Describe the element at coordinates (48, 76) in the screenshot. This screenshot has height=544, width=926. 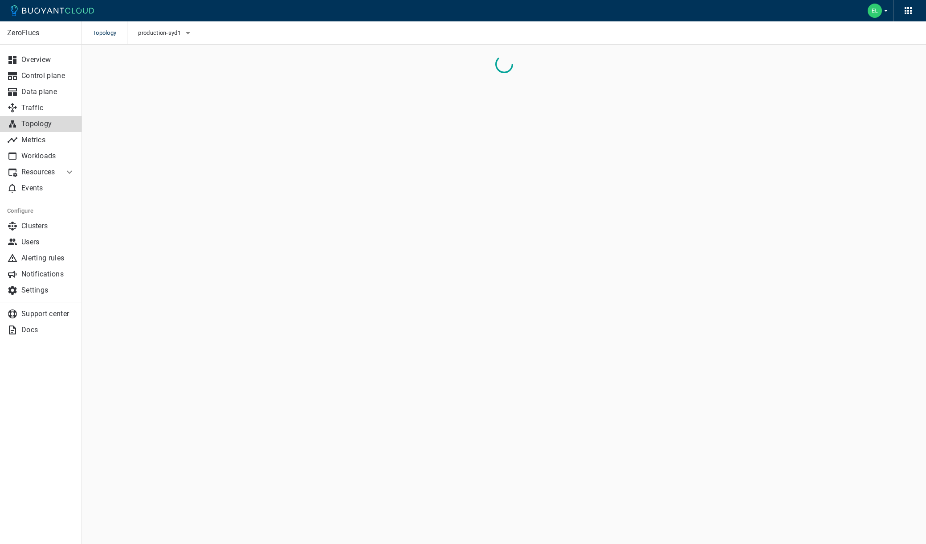
I see `p: Control plane` at that location.